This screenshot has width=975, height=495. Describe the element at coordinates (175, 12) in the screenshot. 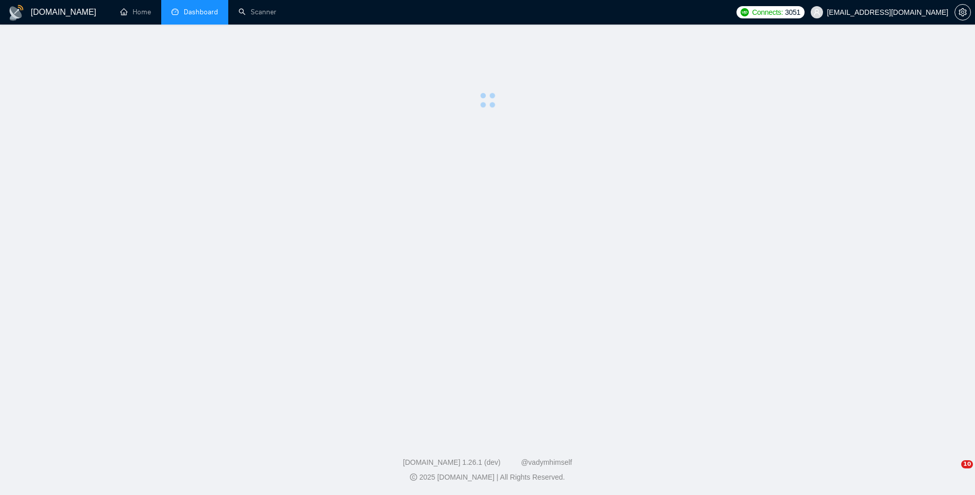

I see `span: dashboard` at that location.